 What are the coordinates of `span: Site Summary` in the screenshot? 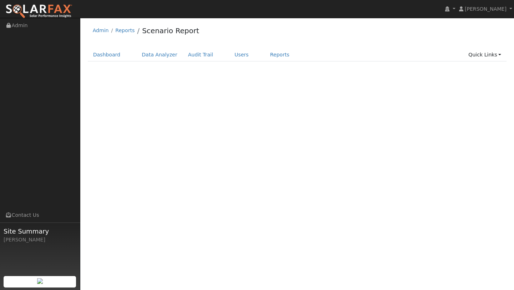 It's located at (40, 231).